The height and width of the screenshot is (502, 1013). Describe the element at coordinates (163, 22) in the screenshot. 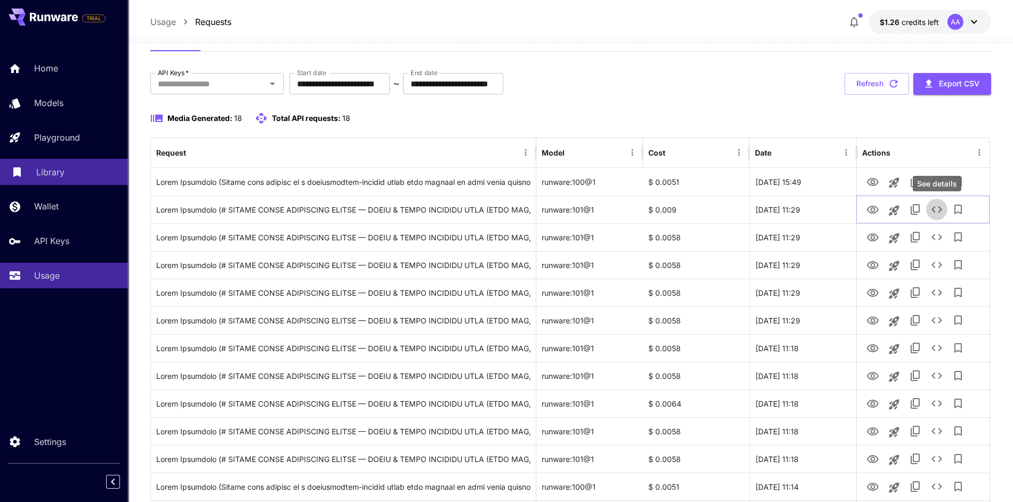

I see `a: Usage` at that location.